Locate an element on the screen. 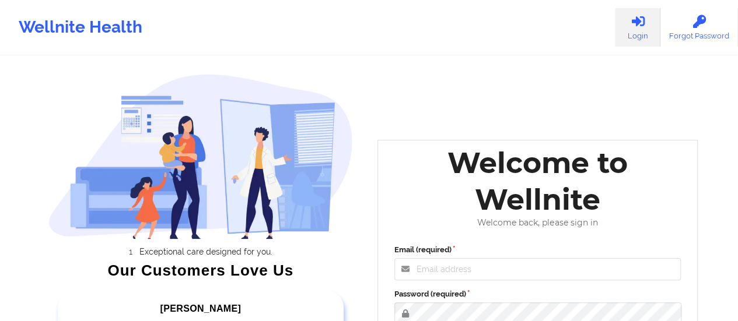  a: Login is located at coordinates (637, 27).